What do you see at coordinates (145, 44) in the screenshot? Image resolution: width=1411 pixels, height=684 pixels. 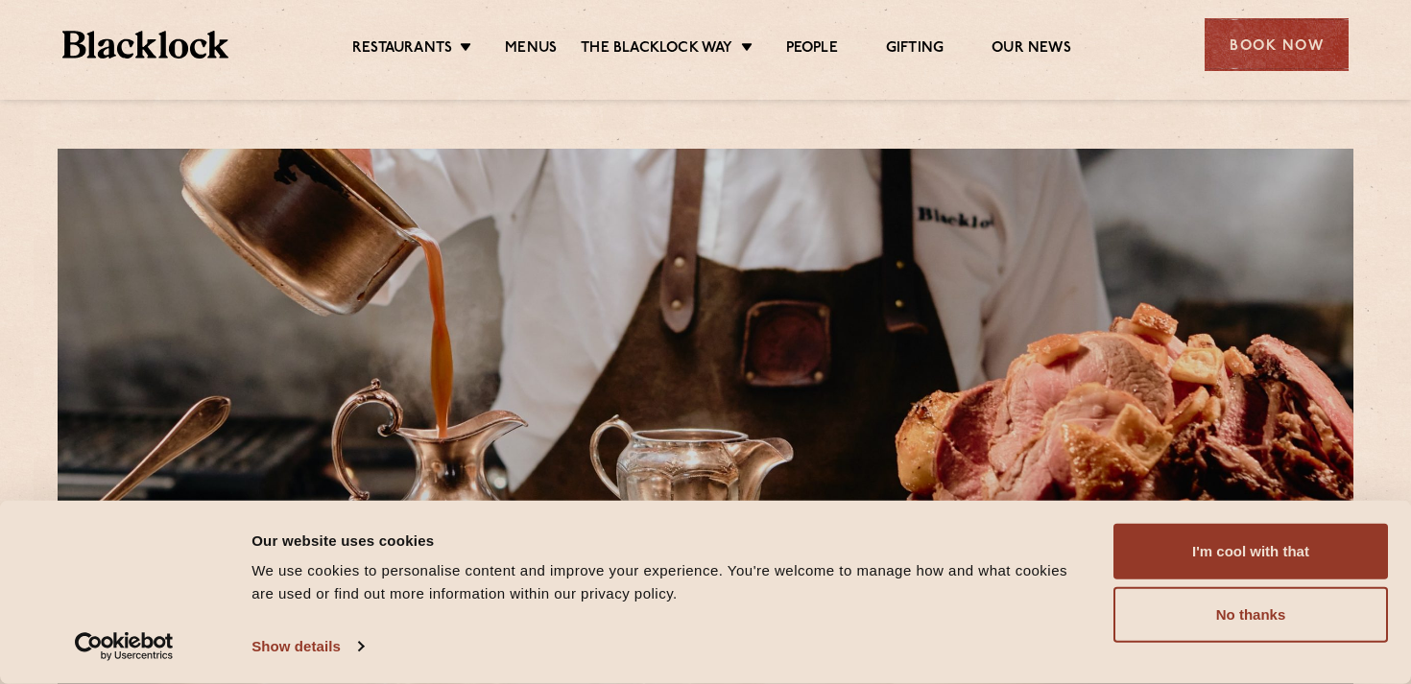 I see `img: BL_Textured_Logo-footer-cropped.svg` at bounding box center [145, 44].